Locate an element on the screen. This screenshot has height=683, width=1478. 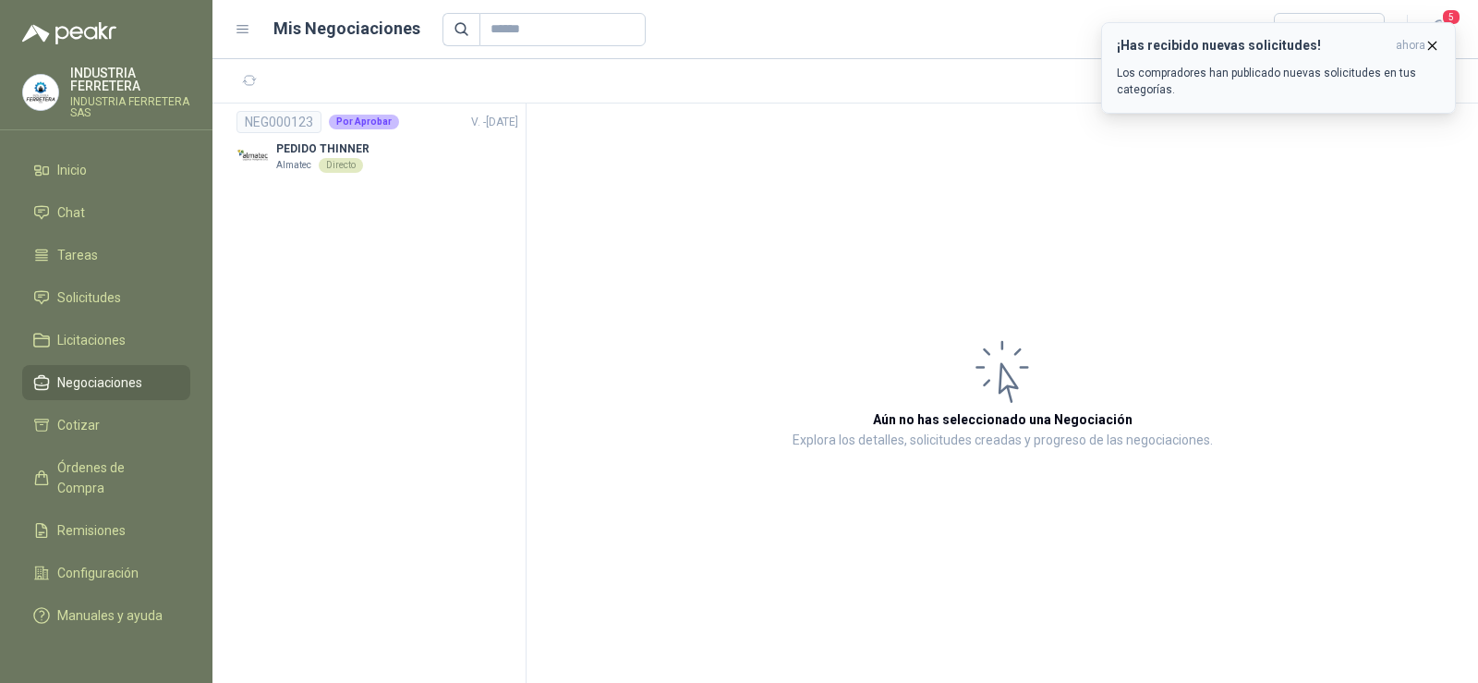
span: Tareas is located at coordinates (78, 255).